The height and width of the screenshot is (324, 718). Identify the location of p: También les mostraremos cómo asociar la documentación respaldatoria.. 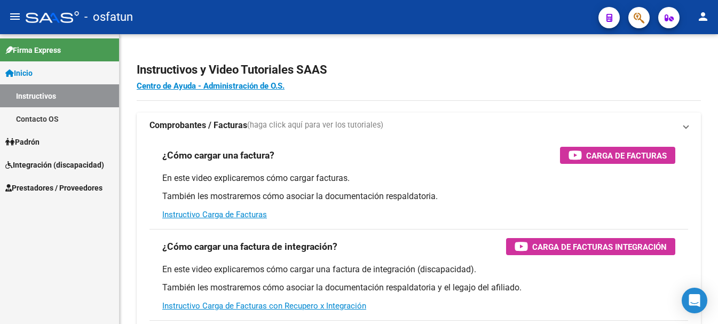
(419, 196).